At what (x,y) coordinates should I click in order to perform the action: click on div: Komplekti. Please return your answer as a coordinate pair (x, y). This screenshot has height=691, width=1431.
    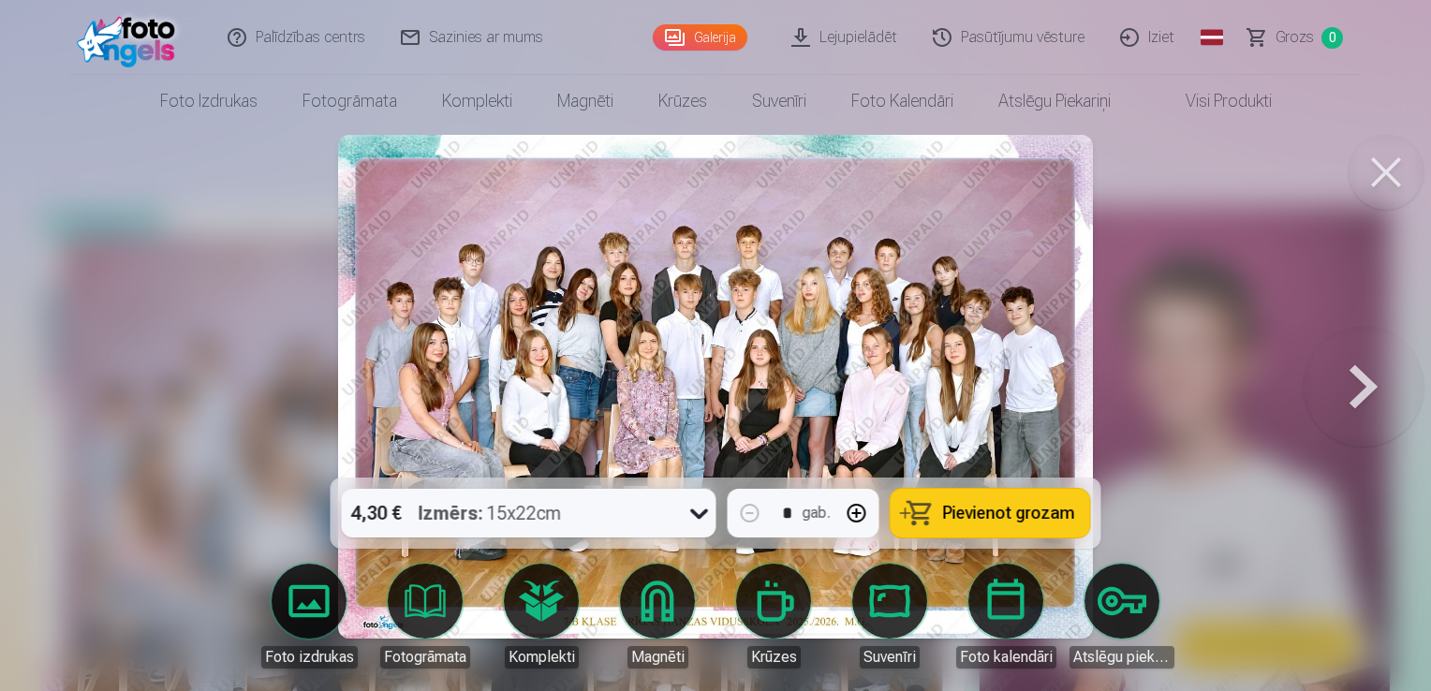
    Looking at the image, I should click on (541, 657).